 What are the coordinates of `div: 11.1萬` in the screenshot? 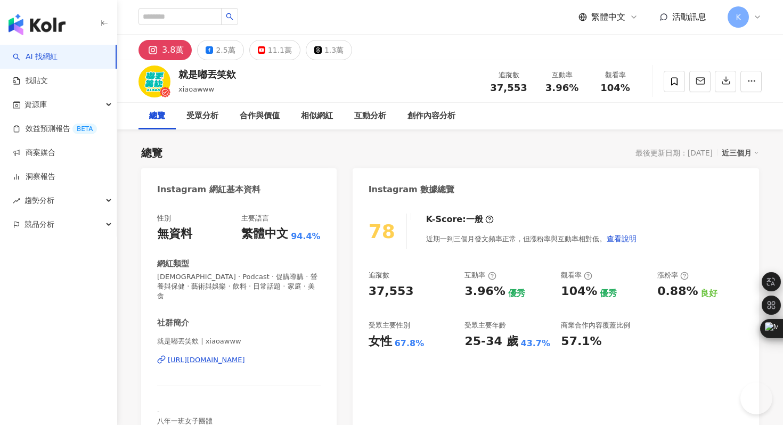 It's located at (280, 50).